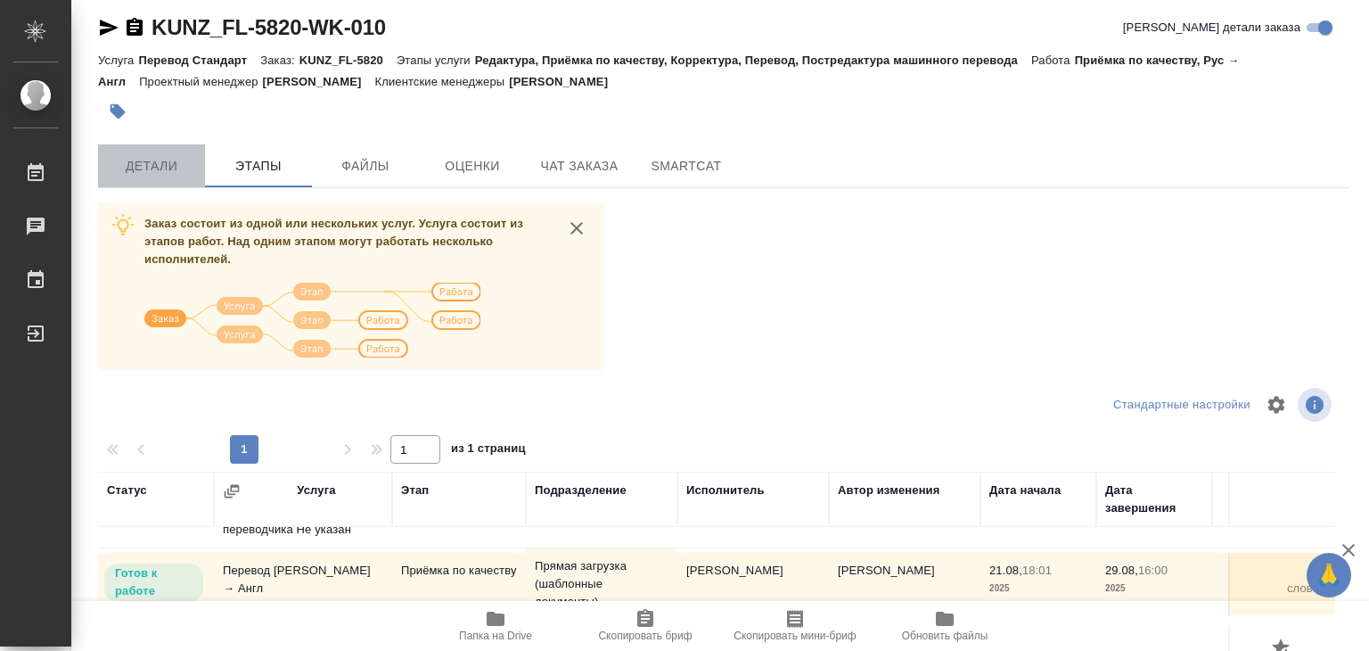  Describe the element at coordinates (495, 626) in the screenshot. I see `button: Папка на Drive` at that location.